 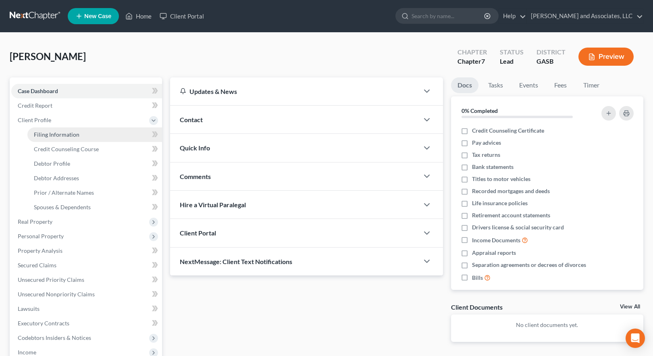 I want to click on span: Real Property, so click(x=35, y=221).